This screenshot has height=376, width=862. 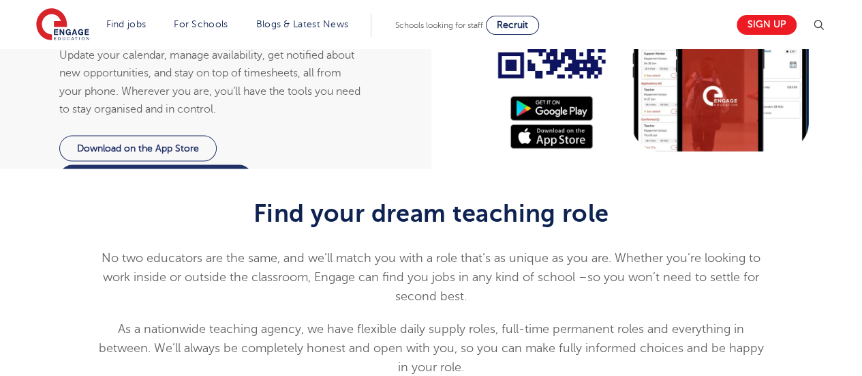 What do you see at coordinates (200, 24) in the screenshot?
I see `a: For Schools` at bounding box center [200, 24].